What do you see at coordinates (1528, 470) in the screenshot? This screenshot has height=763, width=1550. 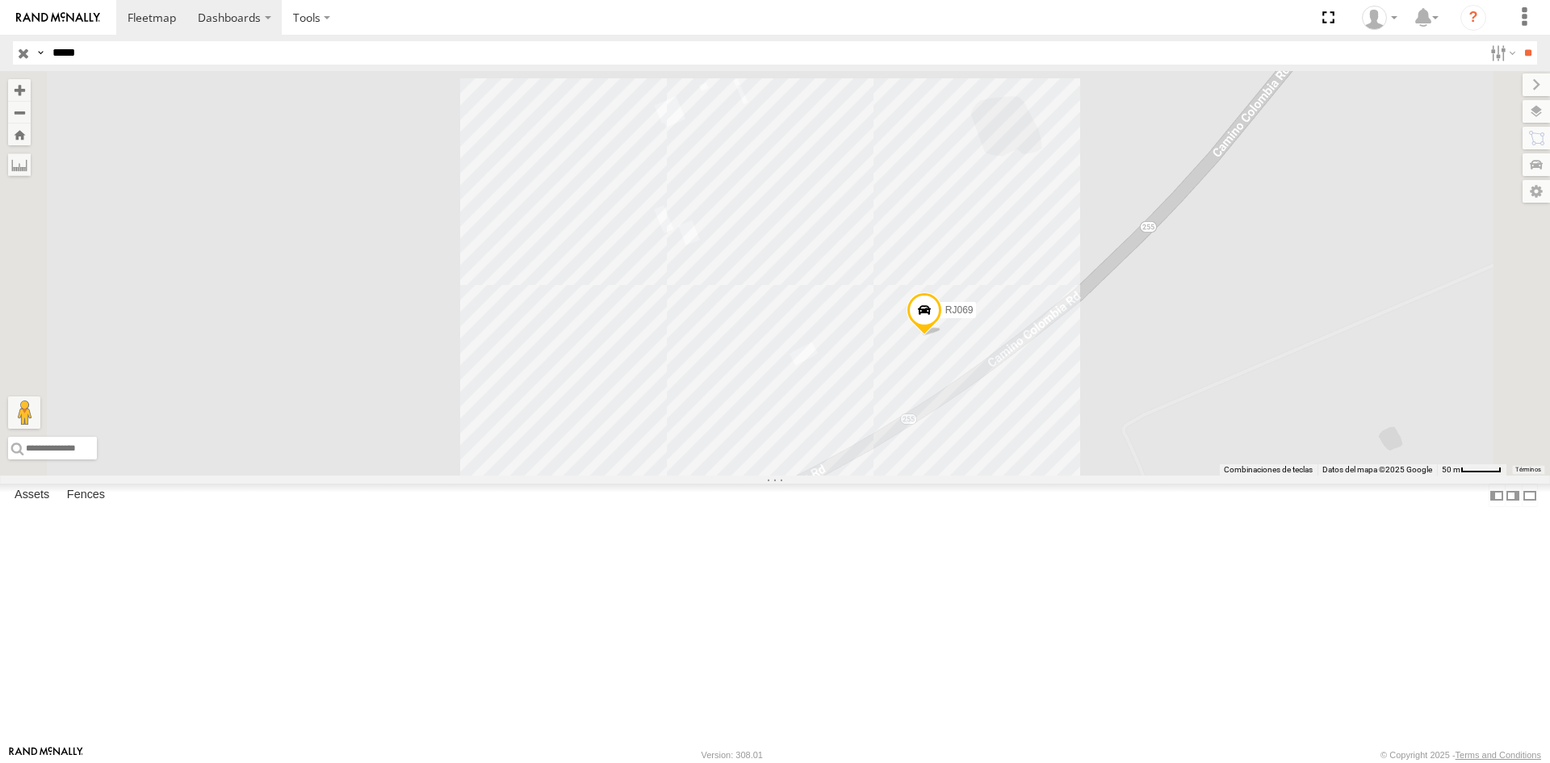 I see `a: Términos (se abre en una nueva pestaña)` at bounding box center [1528, 470].